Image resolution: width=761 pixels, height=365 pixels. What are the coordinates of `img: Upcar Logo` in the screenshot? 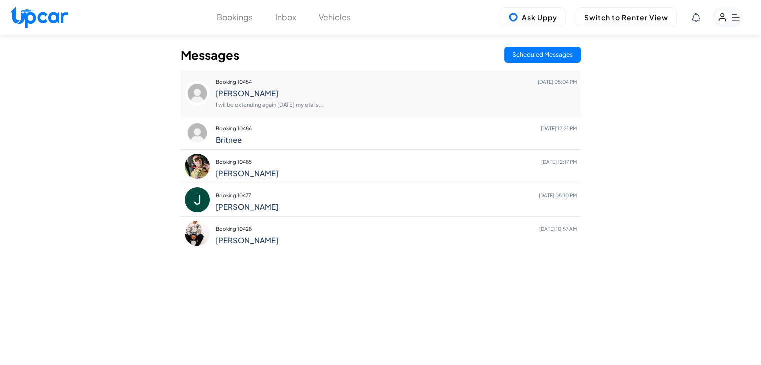 It's located at (39, 17).